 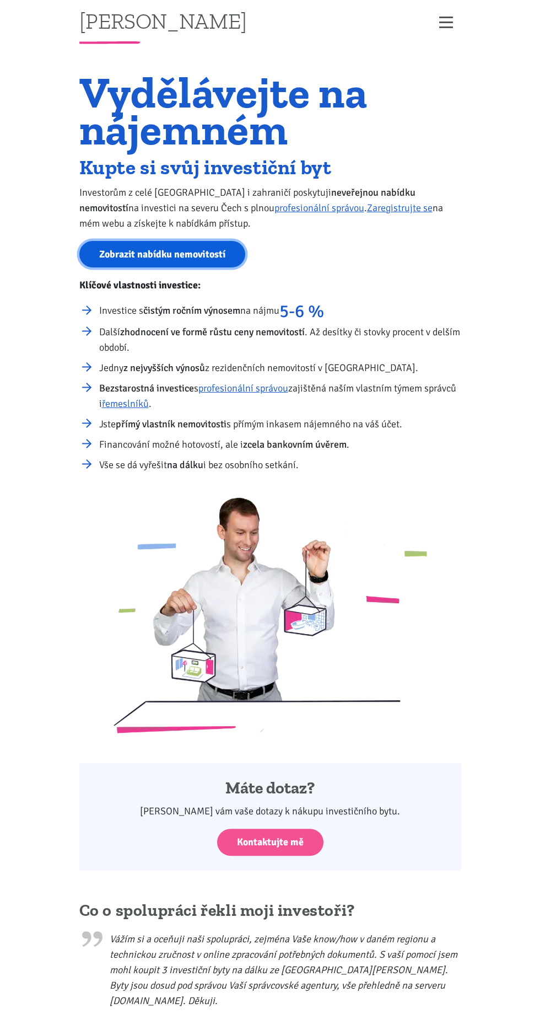 What do you see at coordinates (280, 424) in the screenshot?
I see `li: Jste s přímým inkasem nájemného na váš účet.` at bounding box center [280, 424].